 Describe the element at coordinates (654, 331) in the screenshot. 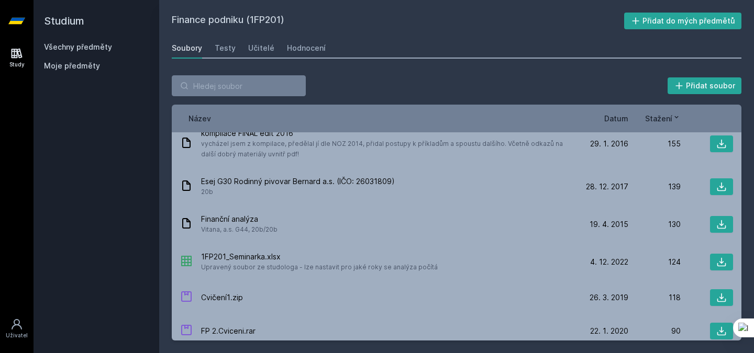

I see `div: 90` at that location.